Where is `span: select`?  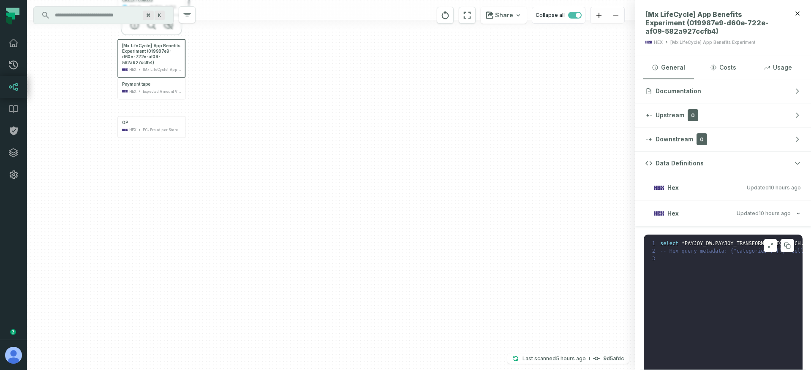
span: select is located at coordinates (669, 244).